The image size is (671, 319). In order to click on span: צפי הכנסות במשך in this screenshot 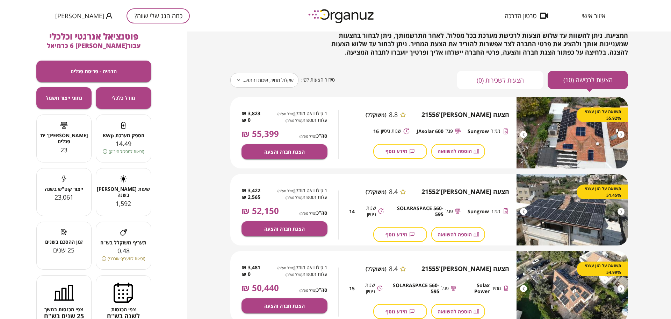, I will do `click(64, 309)`.